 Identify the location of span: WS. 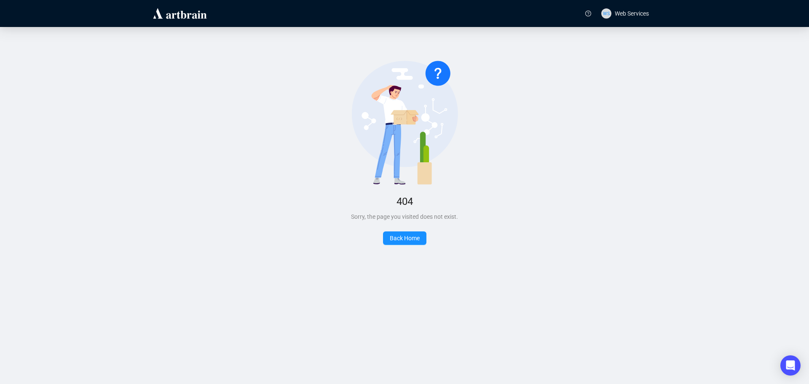
(606, 13).